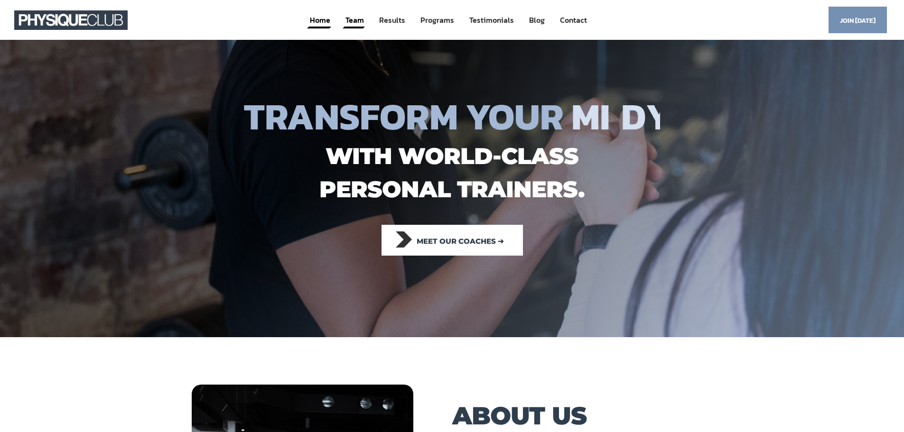  I want to click on a: Blog, so click(537, 20).